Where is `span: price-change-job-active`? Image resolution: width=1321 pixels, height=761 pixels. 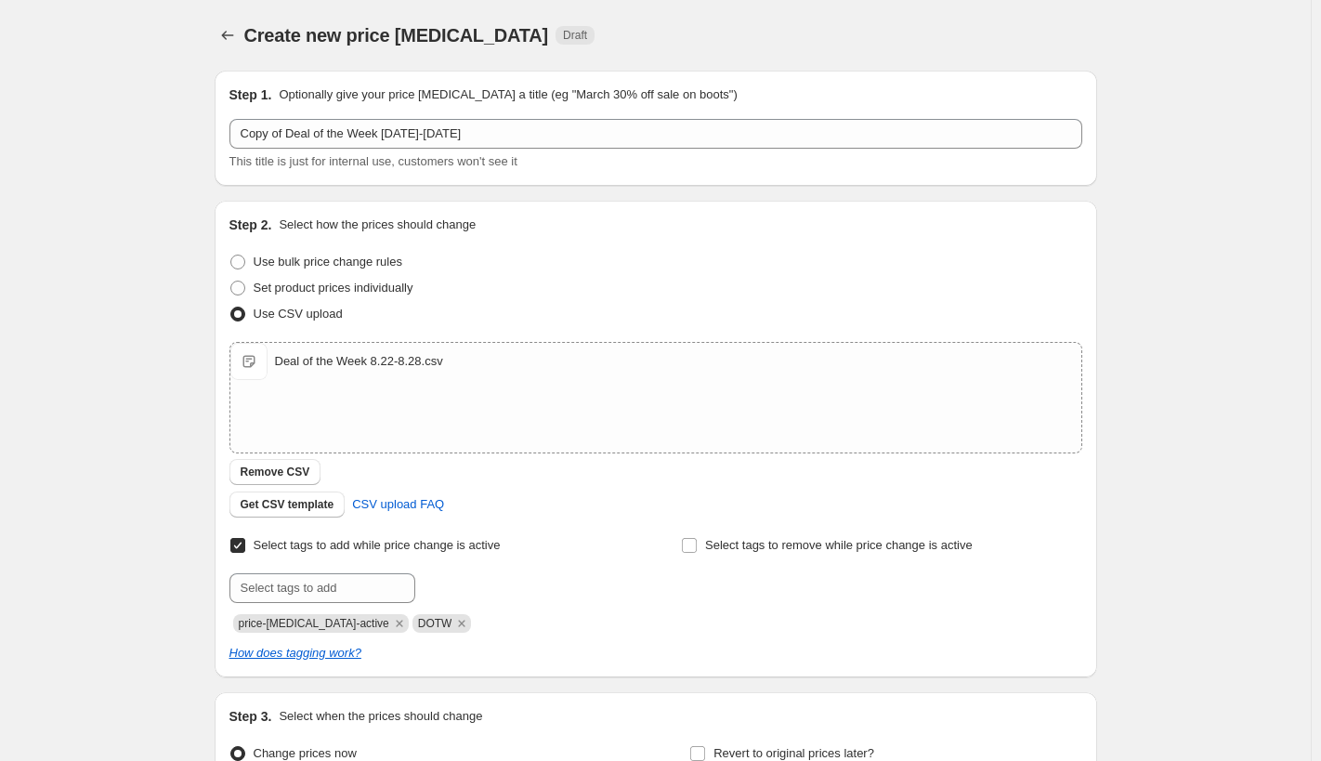
span: price-change-job-active is located at coordinates (314, 624).